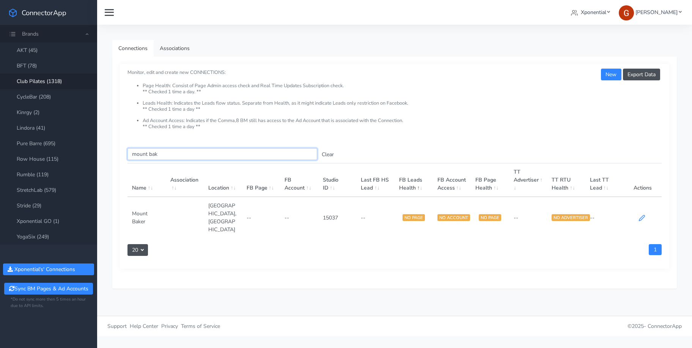  What do you see at coordinates (611, 74) in the screenshot?
I see `button: New` at bounding box center [611, 74].